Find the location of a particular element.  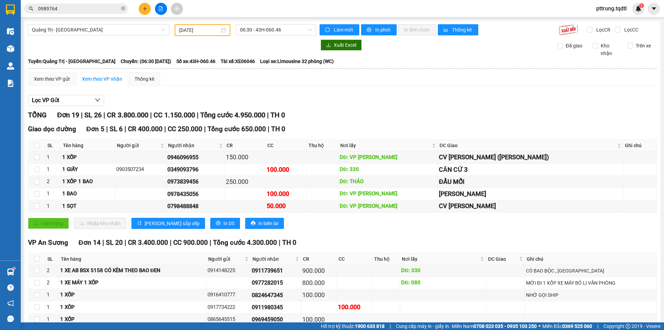

div: 0946096955 is located at coordinates (195, 157).